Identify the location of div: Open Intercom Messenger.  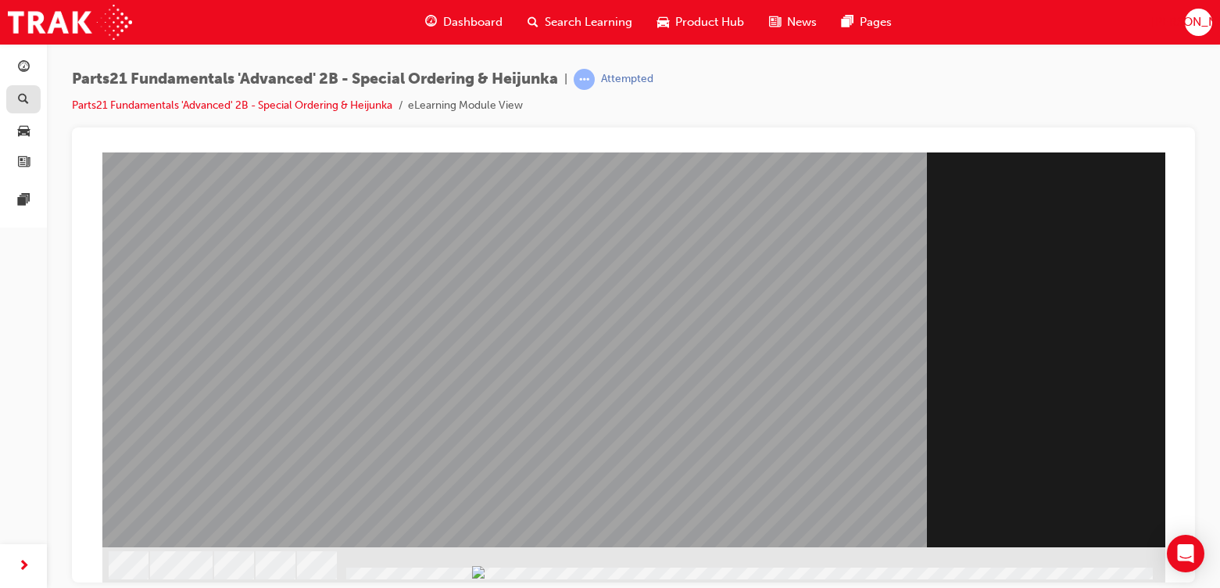
(1185, 553).